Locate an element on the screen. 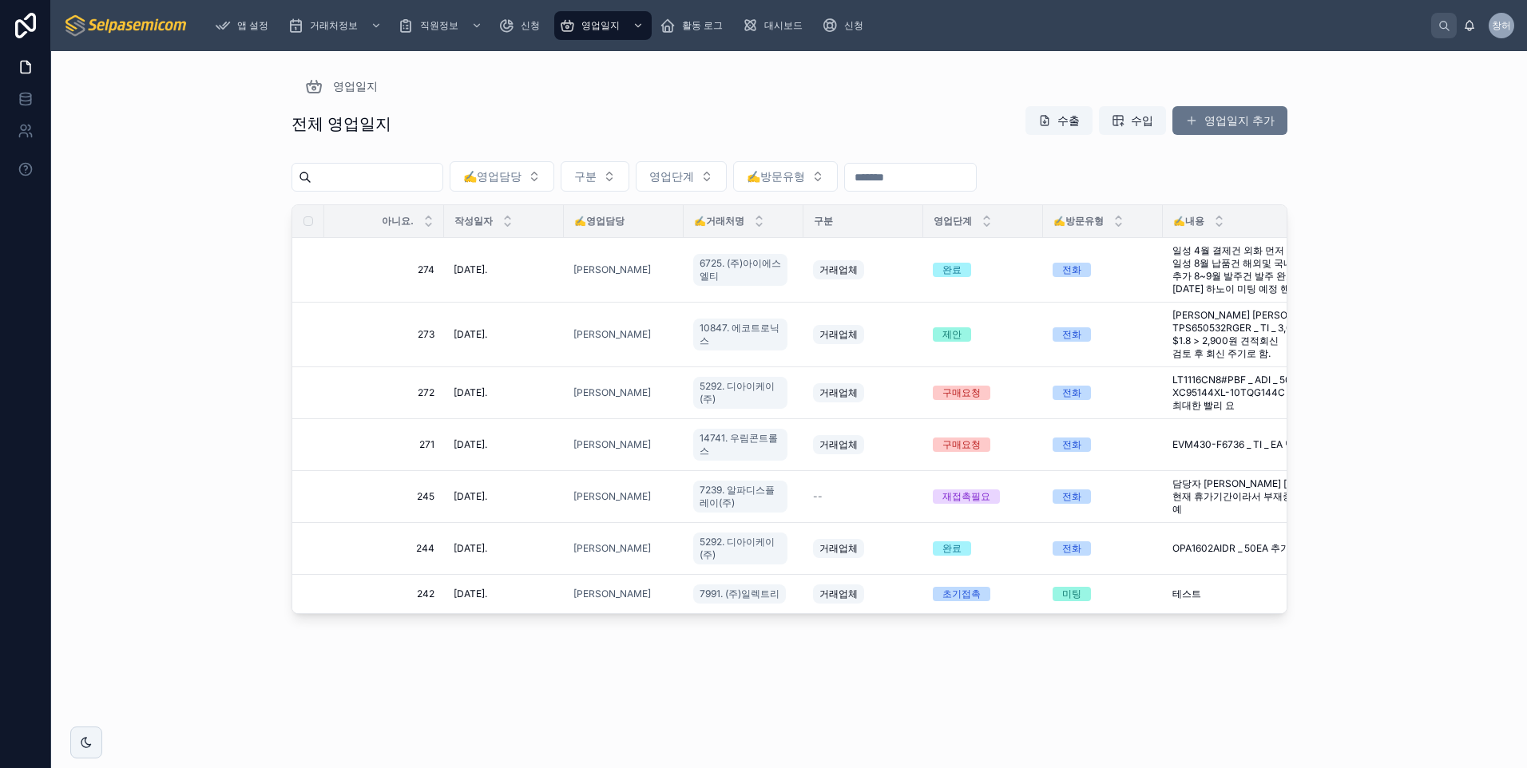 This screenshot has height=768, width=1527. a: 7239. 알파디스플레이(주) is located at coordinates (740, 497).